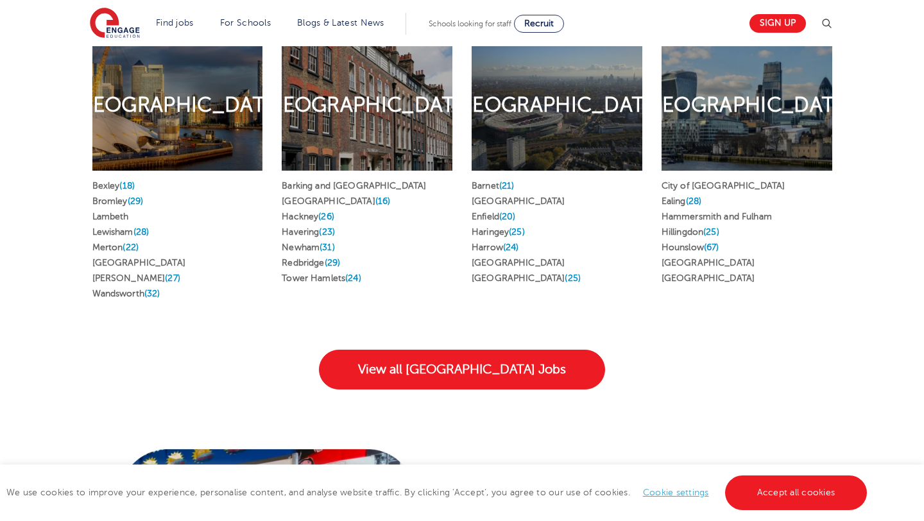  What do you see at coordinates (327, 247) in the screenshot?
I see `span: (31)` at bounding box center [327, 247].